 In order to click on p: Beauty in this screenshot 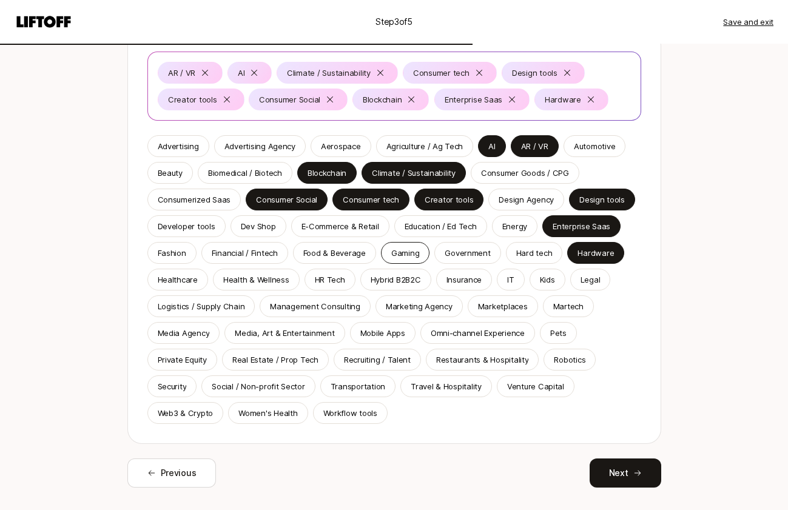, I will do `click(170, 173)`.